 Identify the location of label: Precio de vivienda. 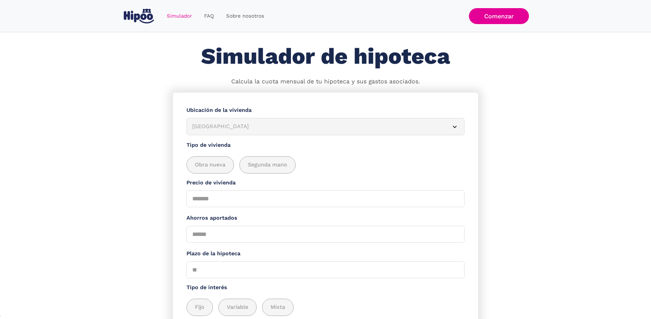
(325, 183).